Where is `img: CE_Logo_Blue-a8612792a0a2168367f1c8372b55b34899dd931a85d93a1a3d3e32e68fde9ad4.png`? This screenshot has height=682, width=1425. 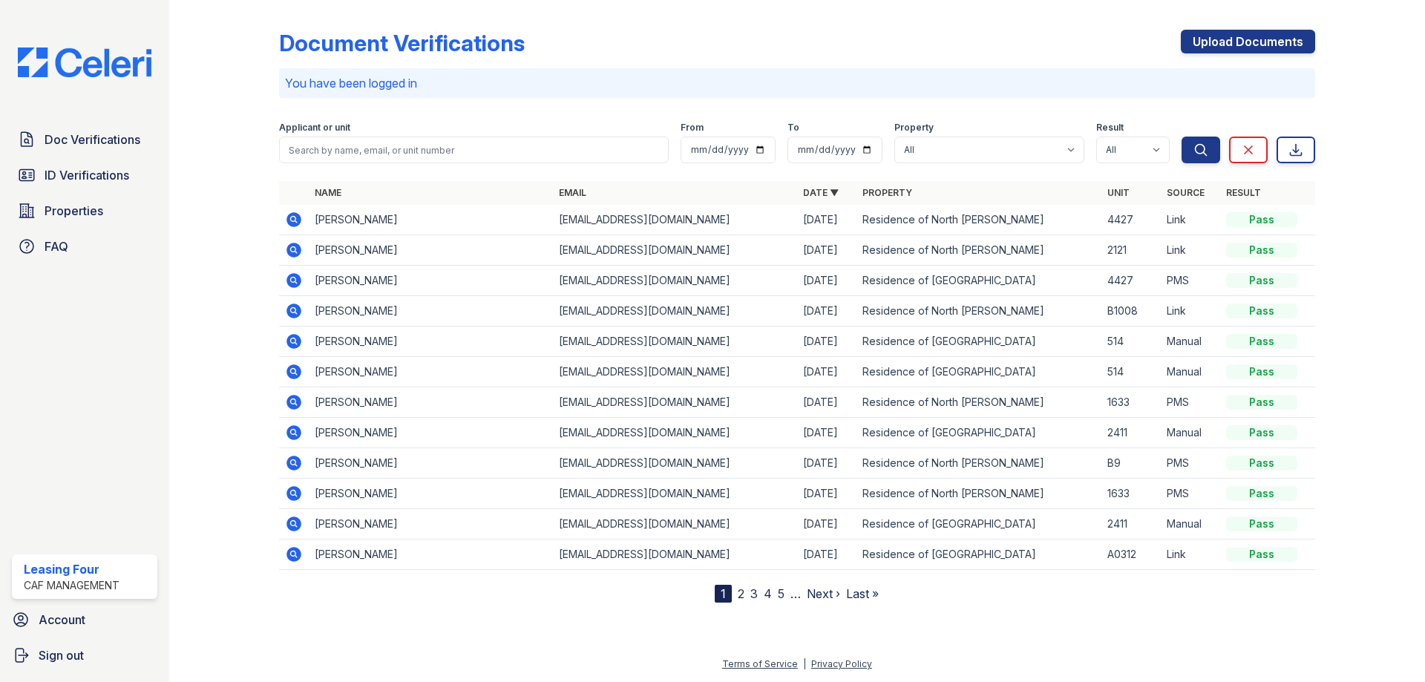
img: CE_Logo_Blue-a8612792a0a2168367f1c8372b55b34899dd931a85d93a1a3d3e32e68fde9ad4.png is located at coordinates (85, 62).